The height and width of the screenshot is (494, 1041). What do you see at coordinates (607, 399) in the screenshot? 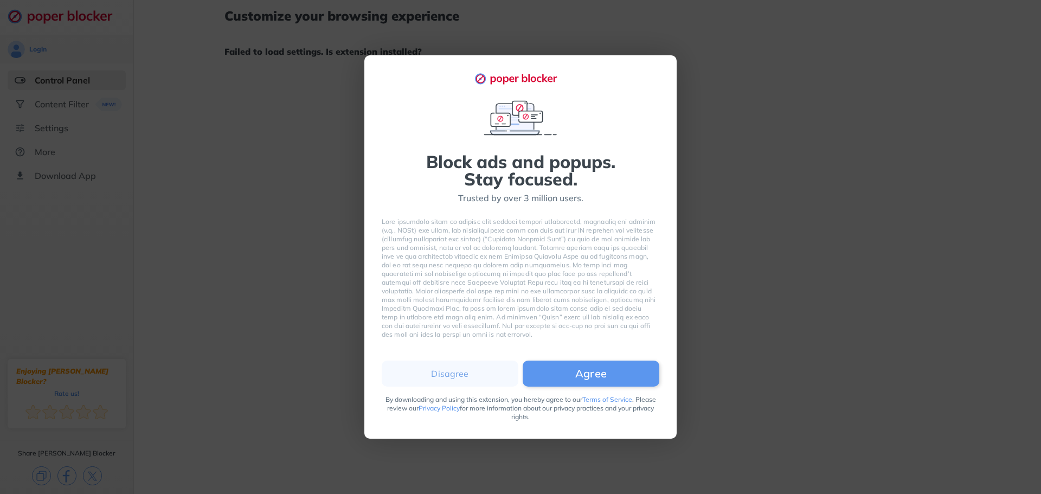
I see `a: Terms of Service` at bounding box center [607, 399].